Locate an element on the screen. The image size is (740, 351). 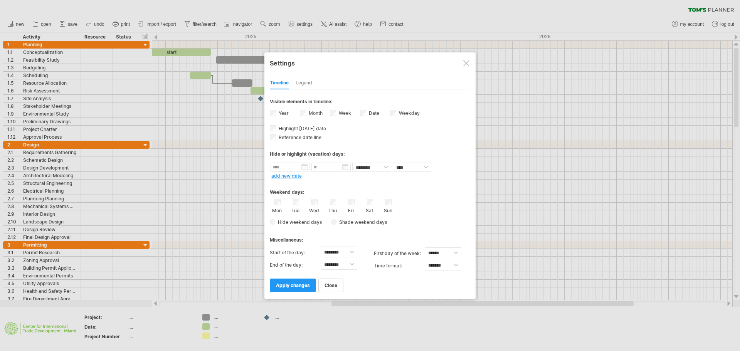
label: Mon is located at coordinates (277, 210).